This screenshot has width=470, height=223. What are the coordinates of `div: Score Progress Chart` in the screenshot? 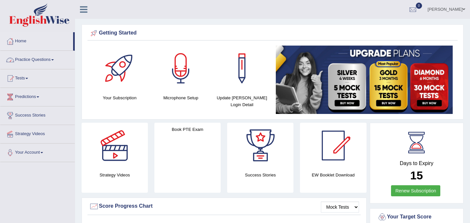 It's located at (224, 207).